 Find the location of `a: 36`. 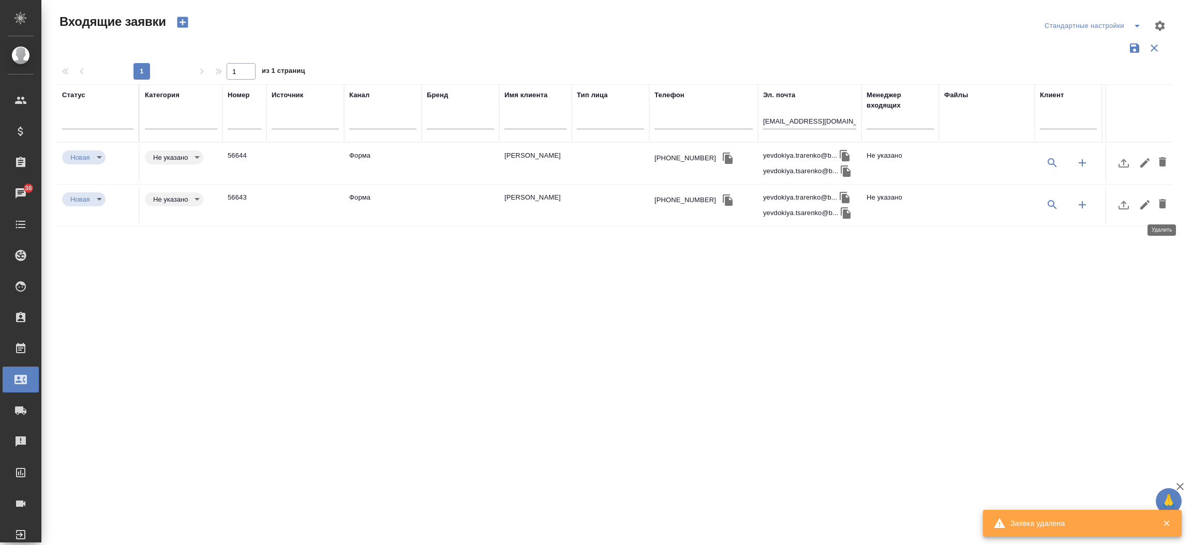

a: 36 is located at coordinates (21, 193).